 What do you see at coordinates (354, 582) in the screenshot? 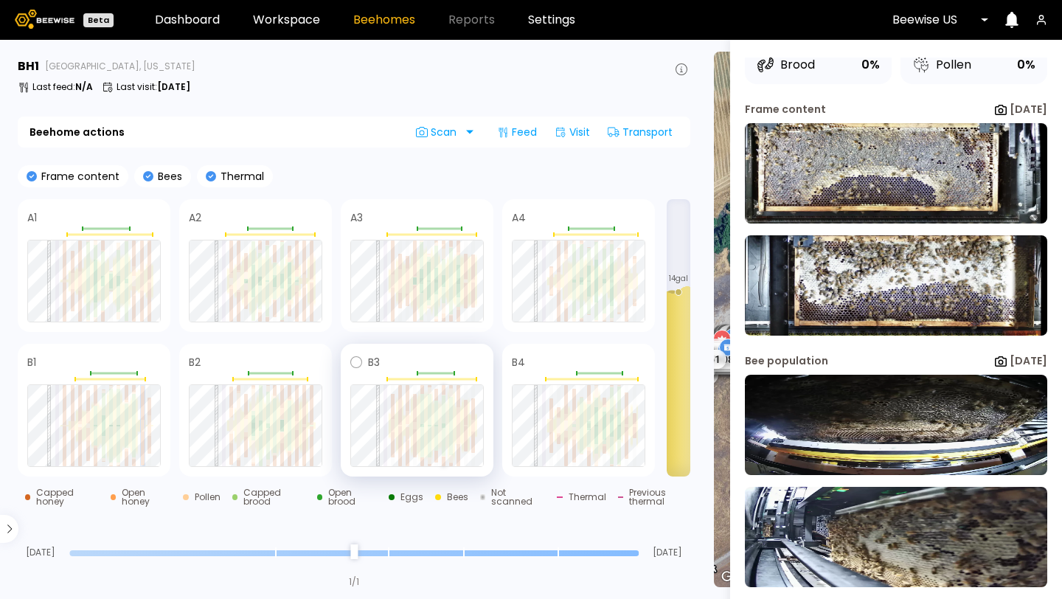
I see `div: 1 / 1` at bounding box center [354, 582].